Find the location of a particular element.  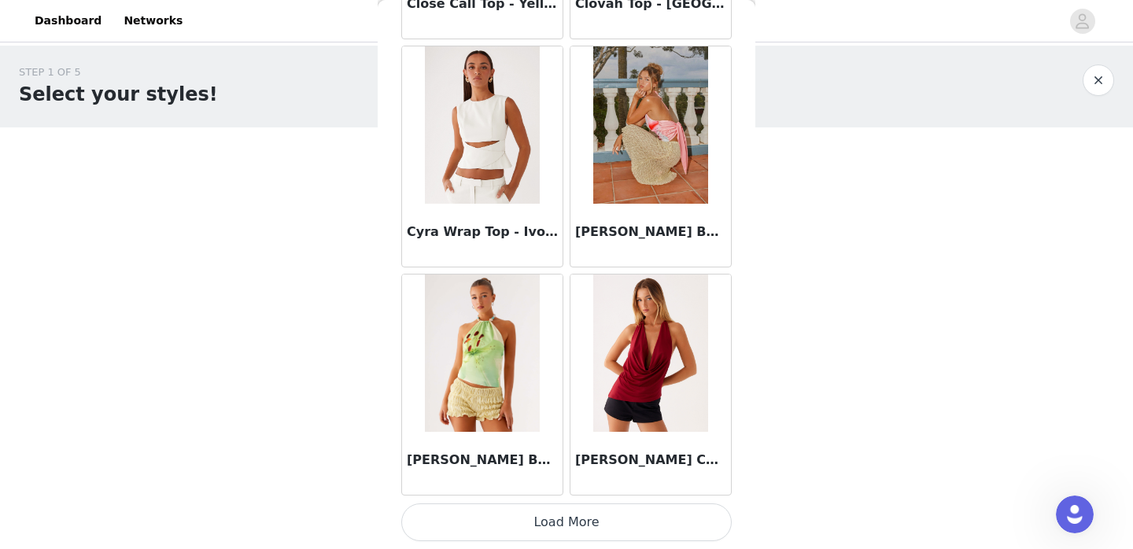

button: Load More is located at coordinates (567, 523).